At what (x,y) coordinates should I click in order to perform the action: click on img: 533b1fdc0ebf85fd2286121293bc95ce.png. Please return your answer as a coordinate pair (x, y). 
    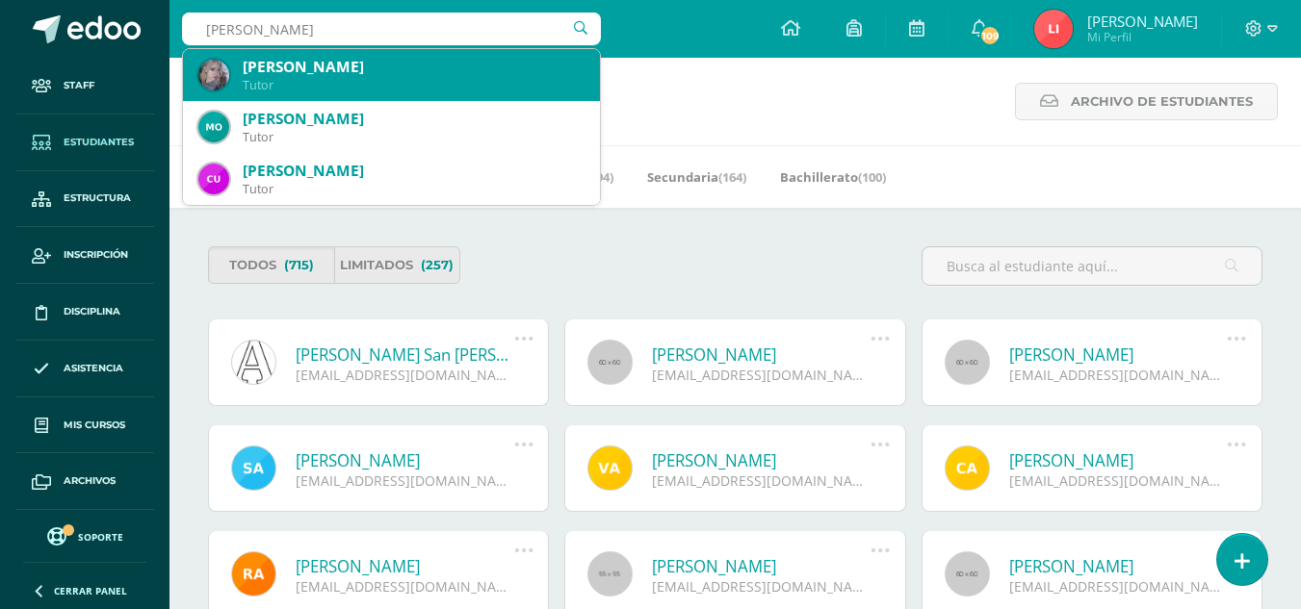
    Looking at the image, I should click on (214, 127).